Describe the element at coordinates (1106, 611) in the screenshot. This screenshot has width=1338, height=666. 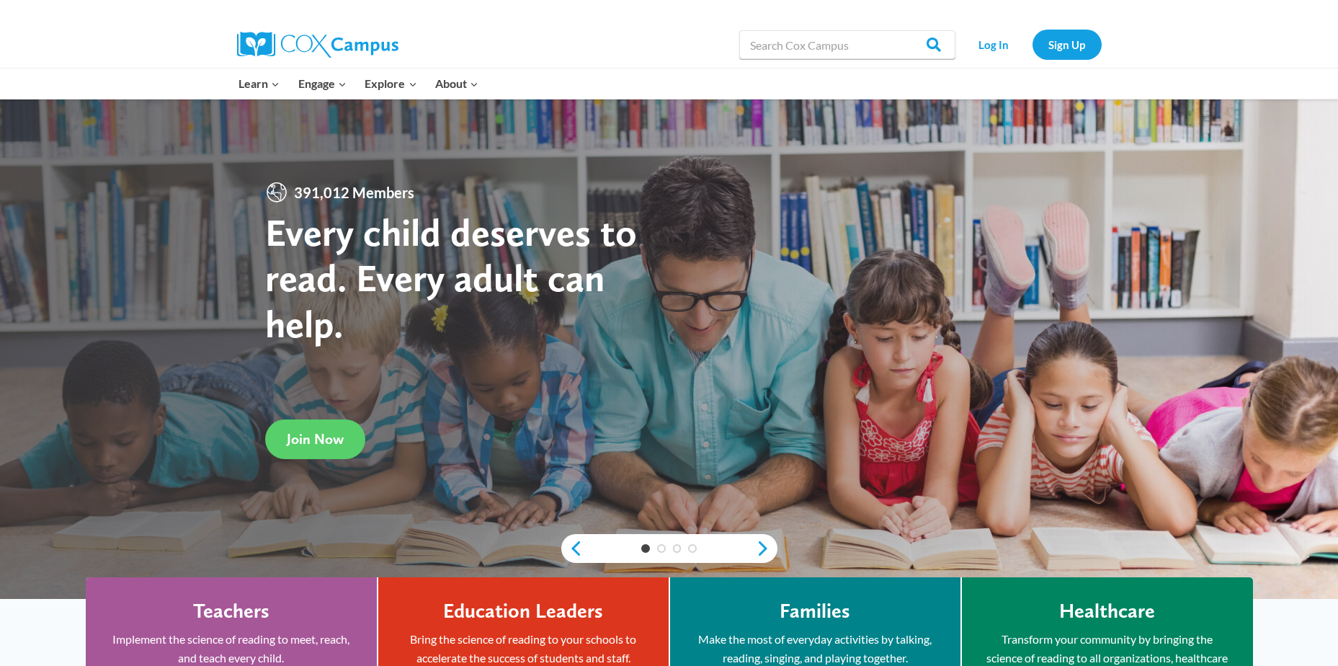
I see `h4: Healthcare` at that location.